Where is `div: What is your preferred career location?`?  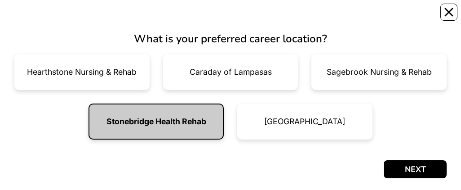 div: What is your preferred career location? is located at coordinates (231, 39).